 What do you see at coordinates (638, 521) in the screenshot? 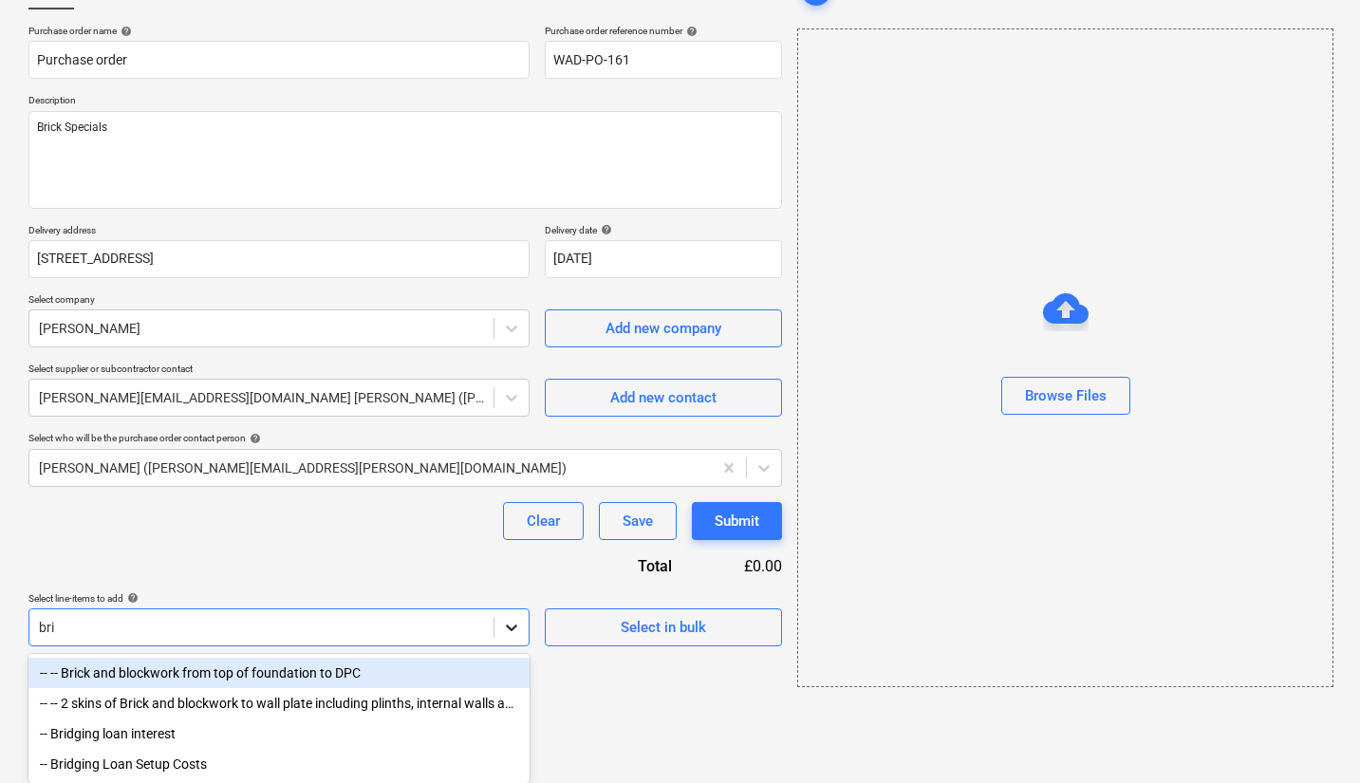
I see `div: Save` at bounding box center [638, 521].